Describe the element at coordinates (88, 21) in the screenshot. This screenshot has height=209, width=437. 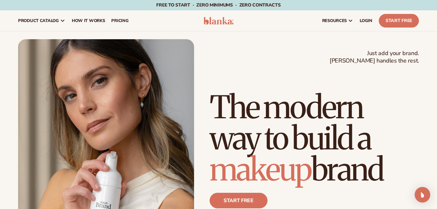
I see `span: How It Works` at that location.